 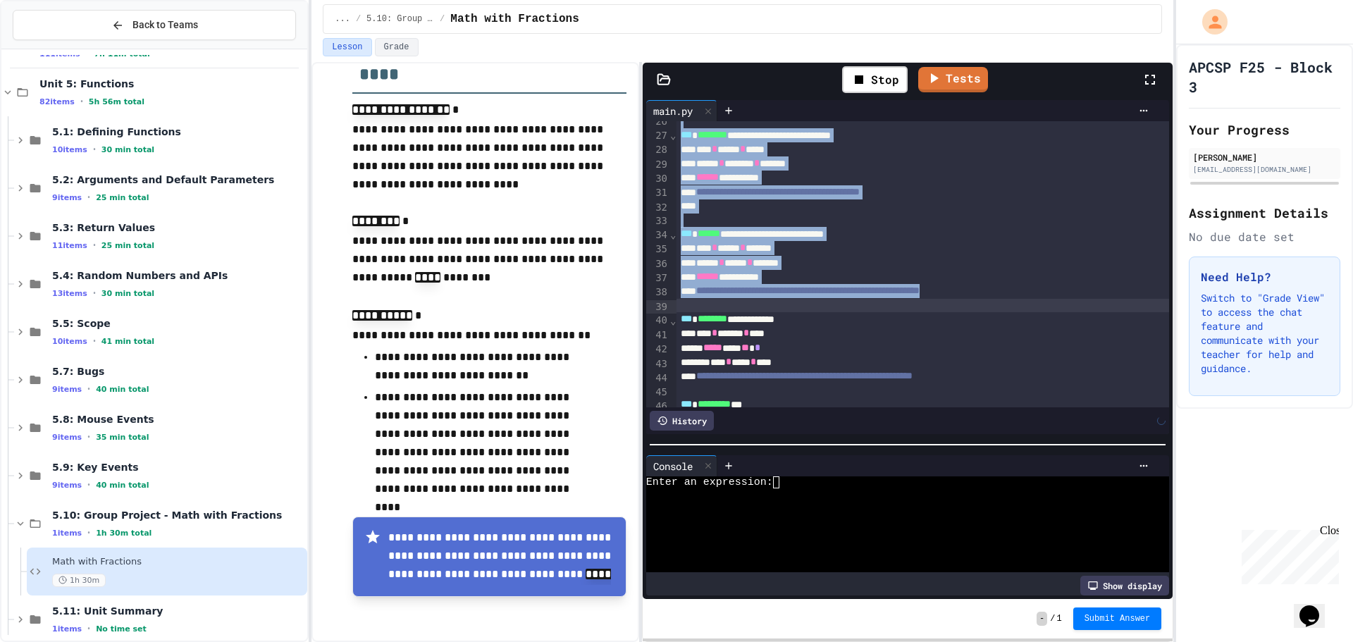 What do you see at coordinates (657, 136) in the screenshot?
I see `div: 27` at bounding box center [657, 136].